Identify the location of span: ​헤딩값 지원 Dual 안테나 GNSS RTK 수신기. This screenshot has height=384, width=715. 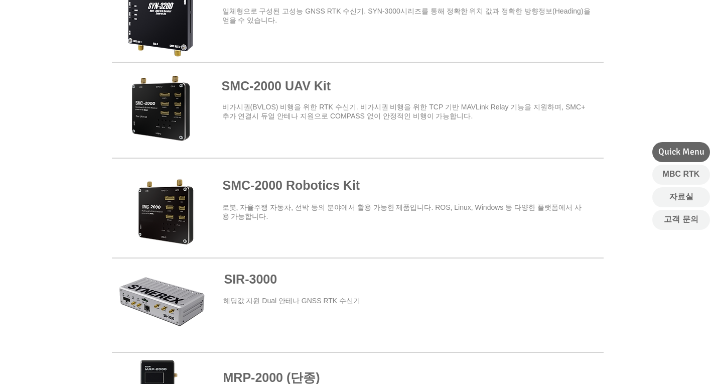
(292, 301).